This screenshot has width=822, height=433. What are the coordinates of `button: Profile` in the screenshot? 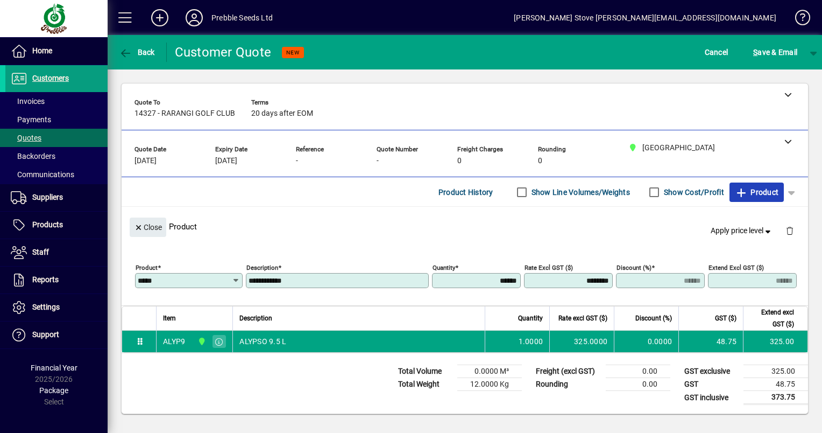 It's located at (194, 18).